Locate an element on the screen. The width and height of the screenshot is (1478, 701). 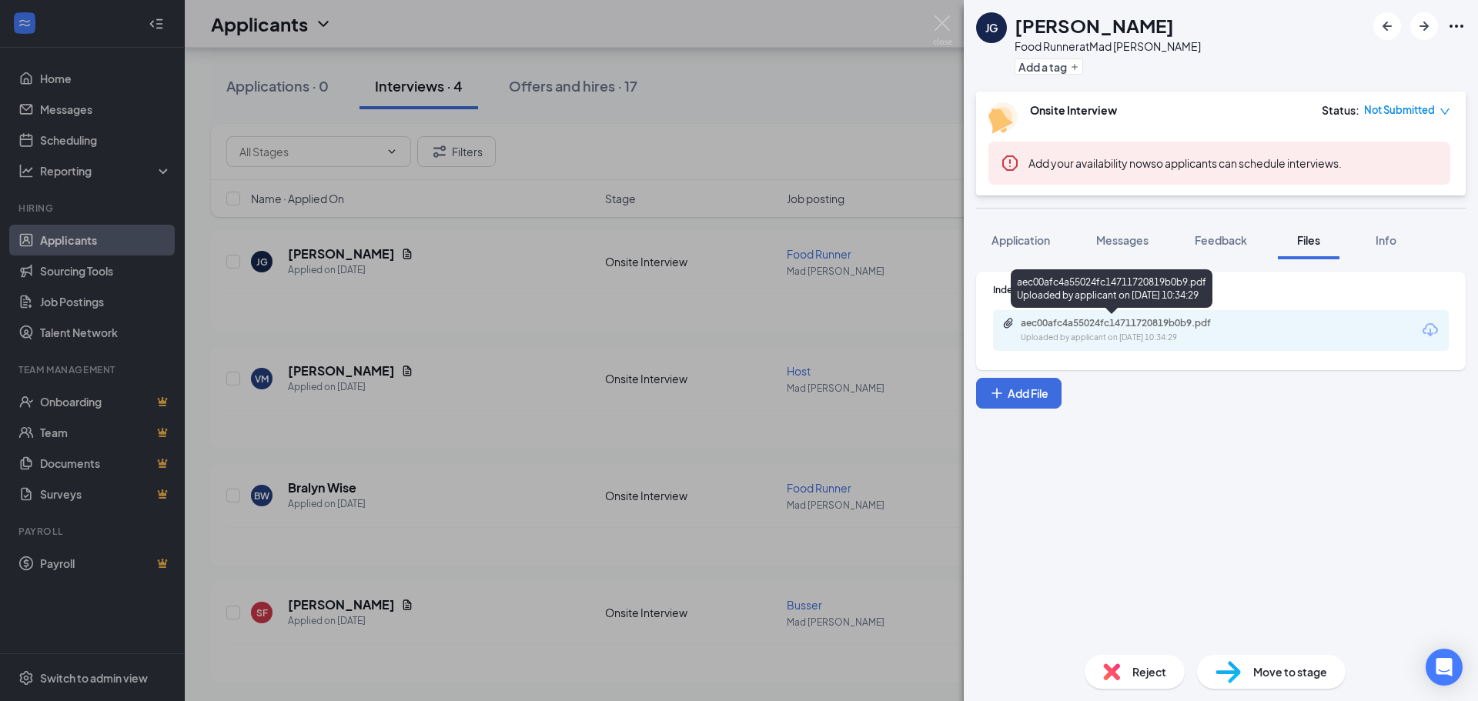
span: Move to stage is located at coordinates (1290, 672).